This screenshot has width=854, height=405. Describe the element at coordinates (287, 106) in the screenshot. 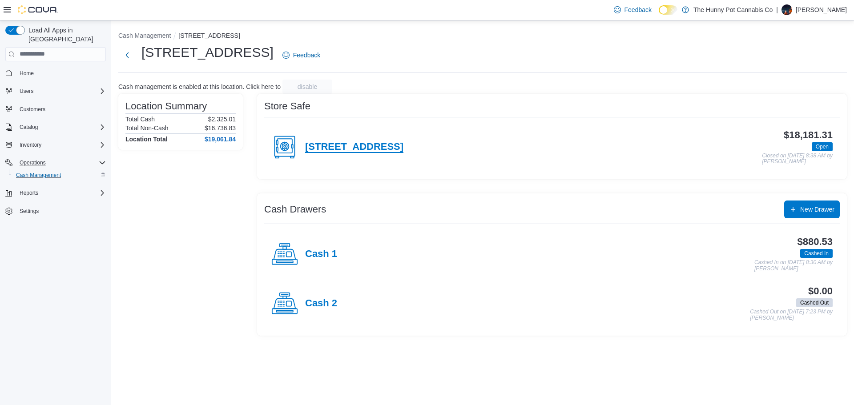

I see `h3: Store Safe` at that location.